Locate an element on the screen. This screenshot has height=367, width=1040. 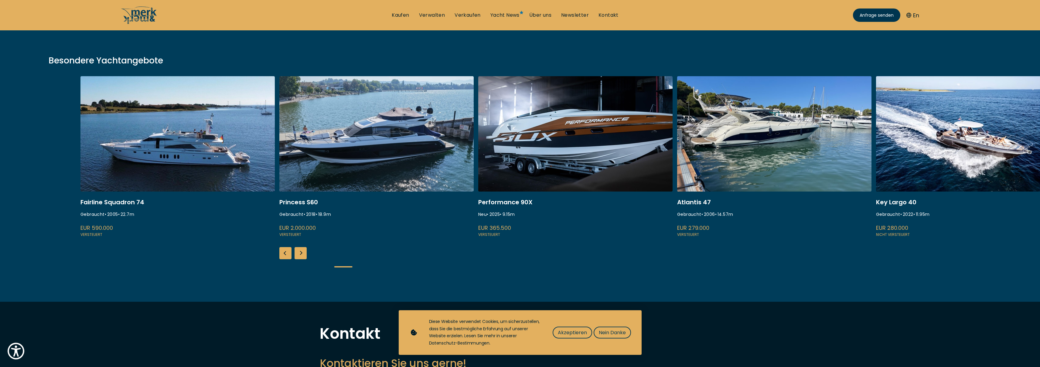
span: Akzeptieren is located at coordinates (572, 332).